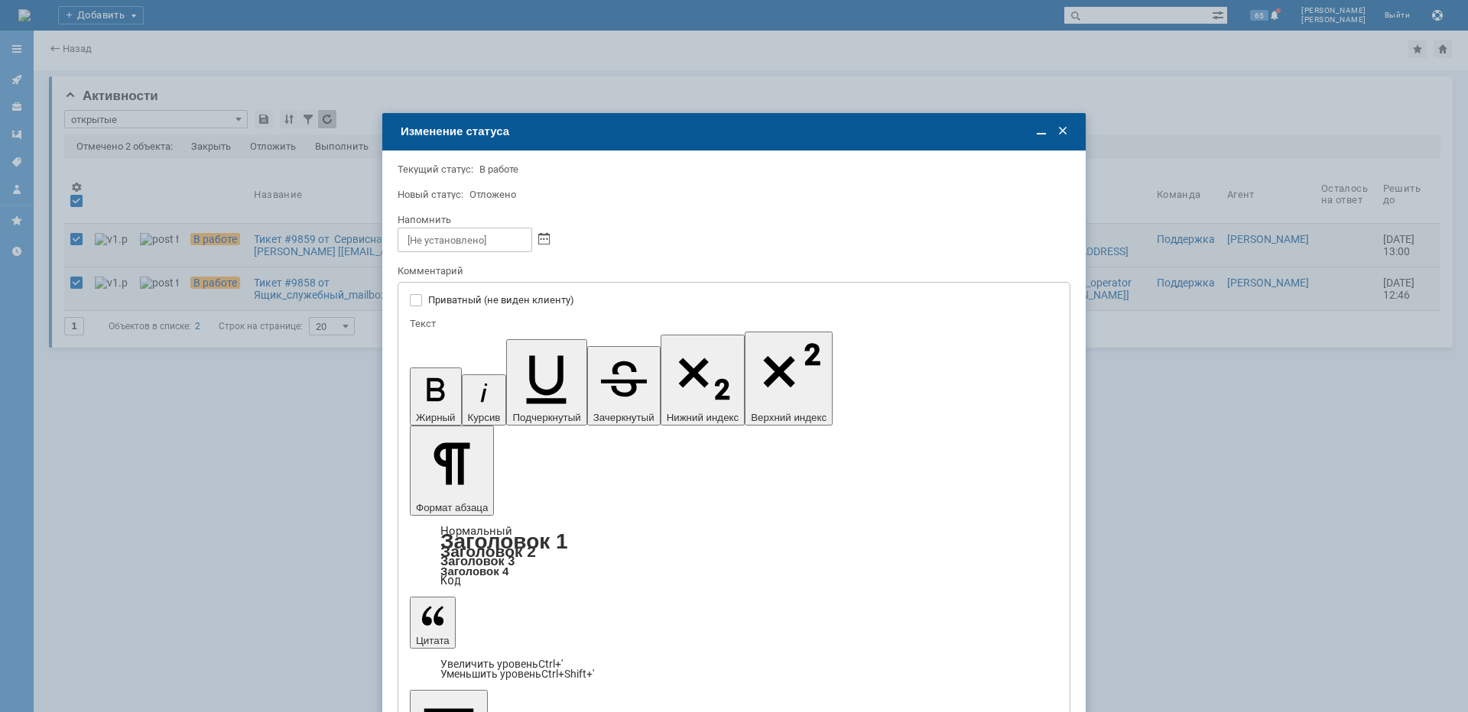 The image size is (1468, 712). Describe the element at coordinates (477, 561) in the screenshot. I see `a: Заголовок 3` at that location.